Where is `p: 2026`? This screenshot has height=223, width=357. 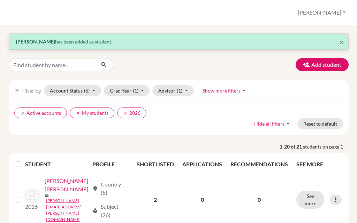
p: 2026 is located at coordinates (32, 207).